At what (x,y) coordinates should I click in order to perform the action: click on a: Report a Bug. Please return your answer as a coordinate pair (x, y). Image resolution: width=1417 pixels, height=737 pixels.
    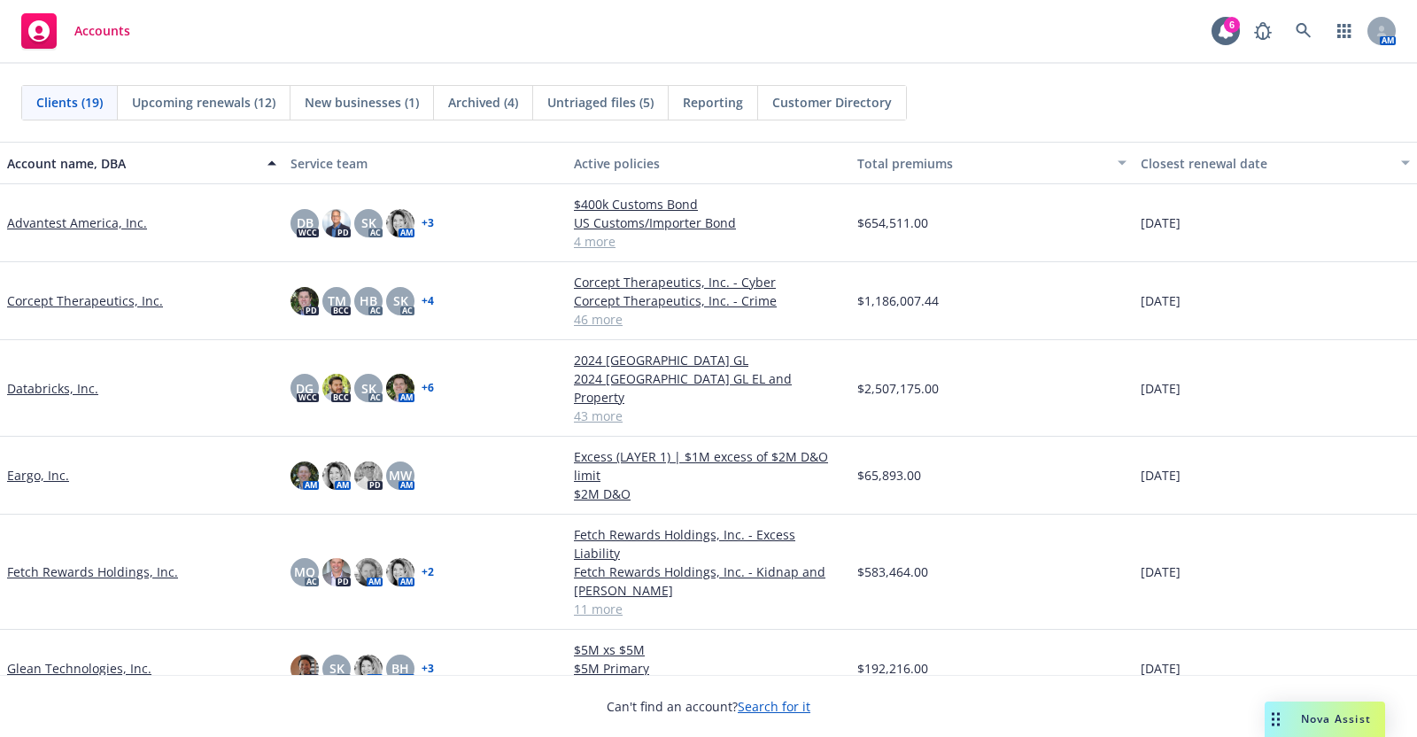
    Looking at the image, I should click on (1263, 31).